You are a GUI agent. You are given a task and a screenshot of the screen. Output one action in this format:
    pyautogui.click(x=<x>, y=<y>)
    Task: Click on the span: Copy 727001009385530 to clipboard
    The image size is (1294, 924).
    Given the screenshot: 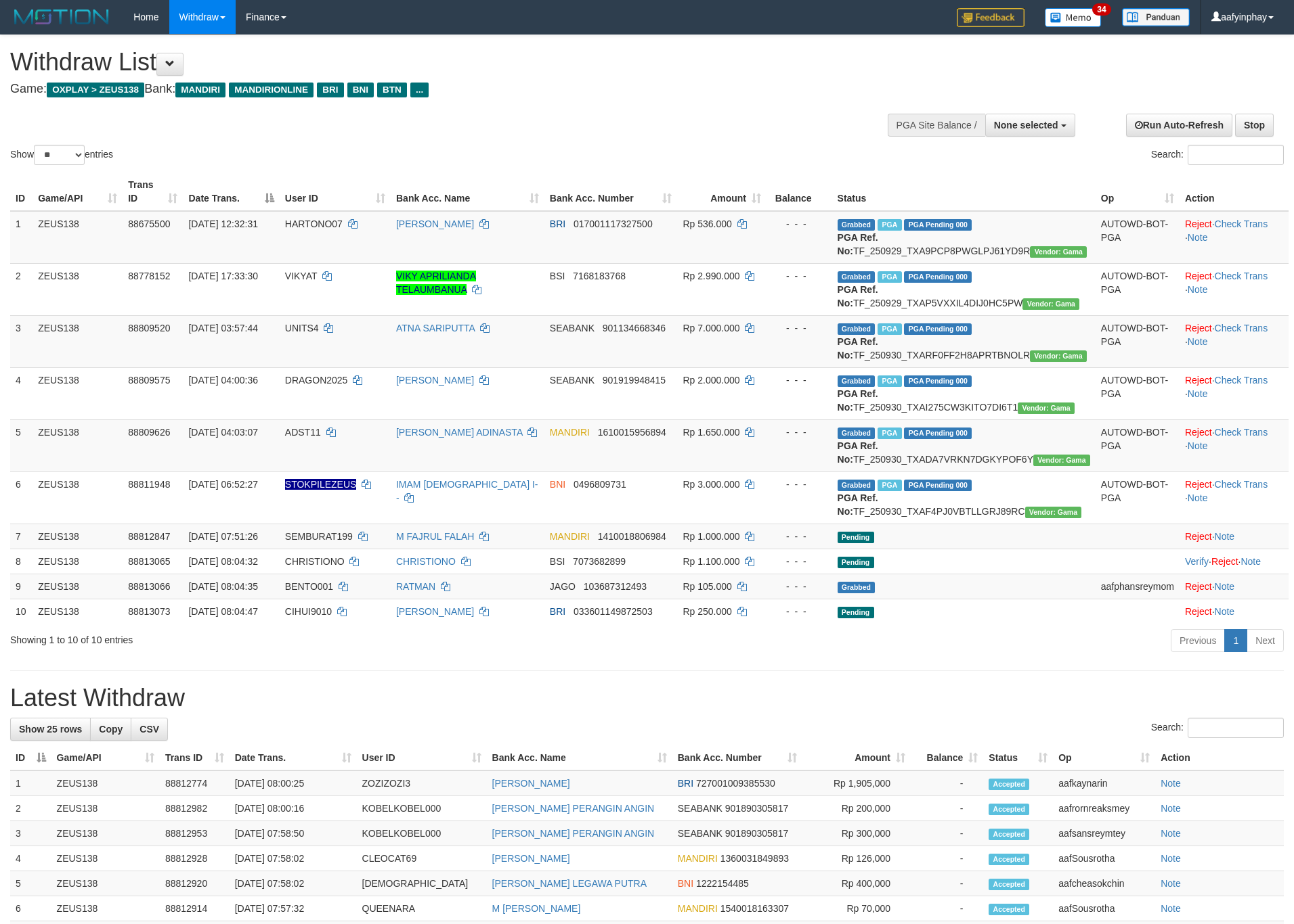 What is the action you would take?
    pyautogui.click(x=735, y=784)
    